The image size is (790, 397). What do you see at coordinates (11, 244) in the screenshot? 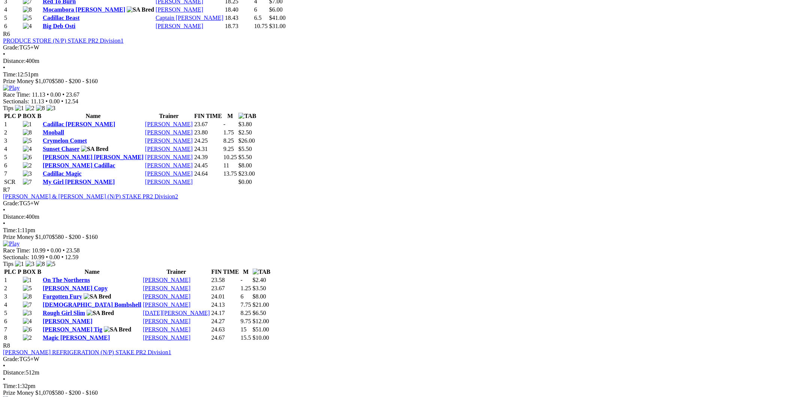
I see `img: Play` at bounding box center [11, 244].